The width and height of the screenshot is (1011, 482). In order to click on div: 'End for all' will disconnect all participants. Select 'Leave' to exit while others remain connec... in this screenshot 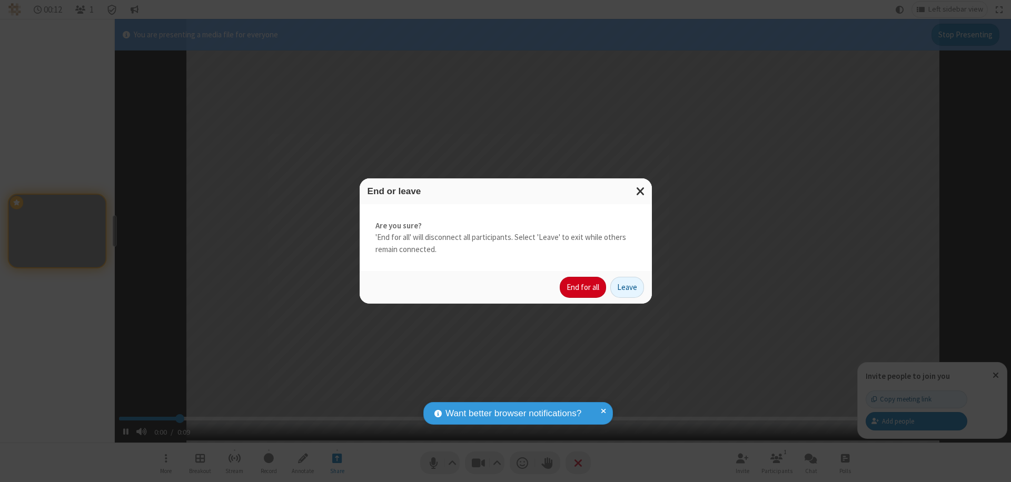, I will do `click(505, 238)`.